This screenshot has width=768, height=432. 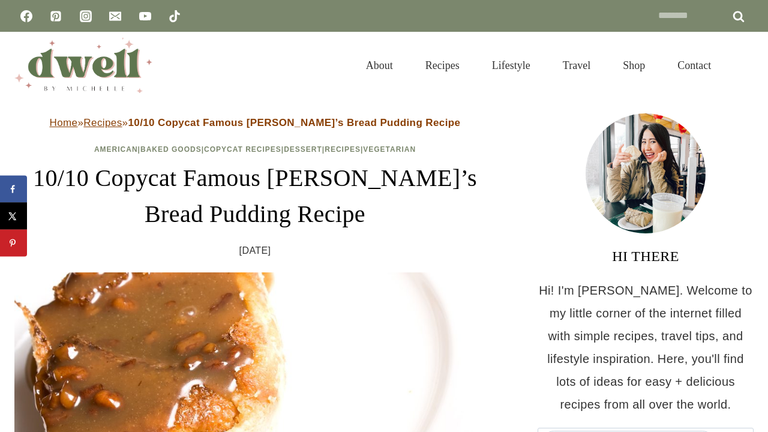 What do you see at coordinates (145, 16) in the screenshot?
I see `a: YouTube` at bounding box center [145, 16].